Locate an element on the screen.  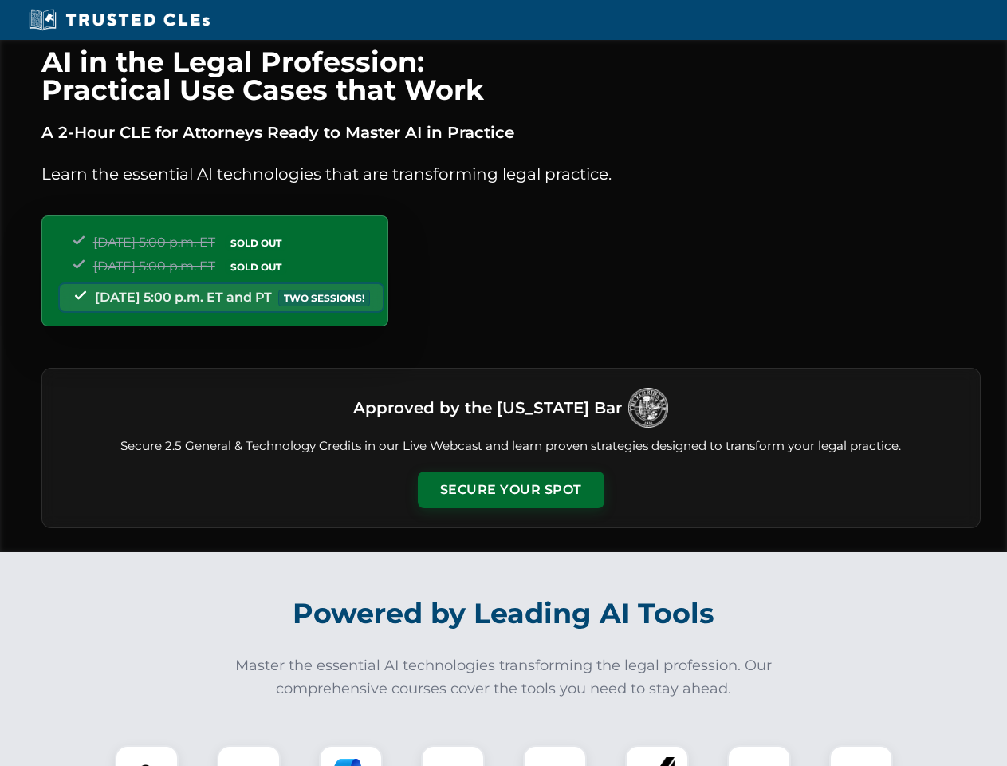
img: Logo is located at coordinates (648, 408).